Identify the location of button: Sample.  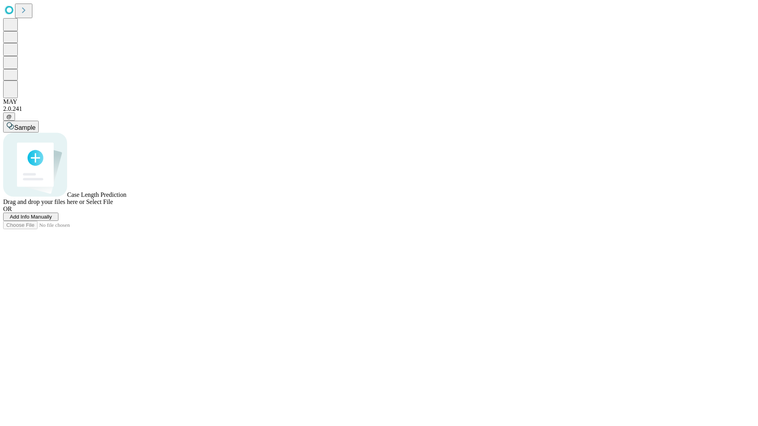
(21, 127).